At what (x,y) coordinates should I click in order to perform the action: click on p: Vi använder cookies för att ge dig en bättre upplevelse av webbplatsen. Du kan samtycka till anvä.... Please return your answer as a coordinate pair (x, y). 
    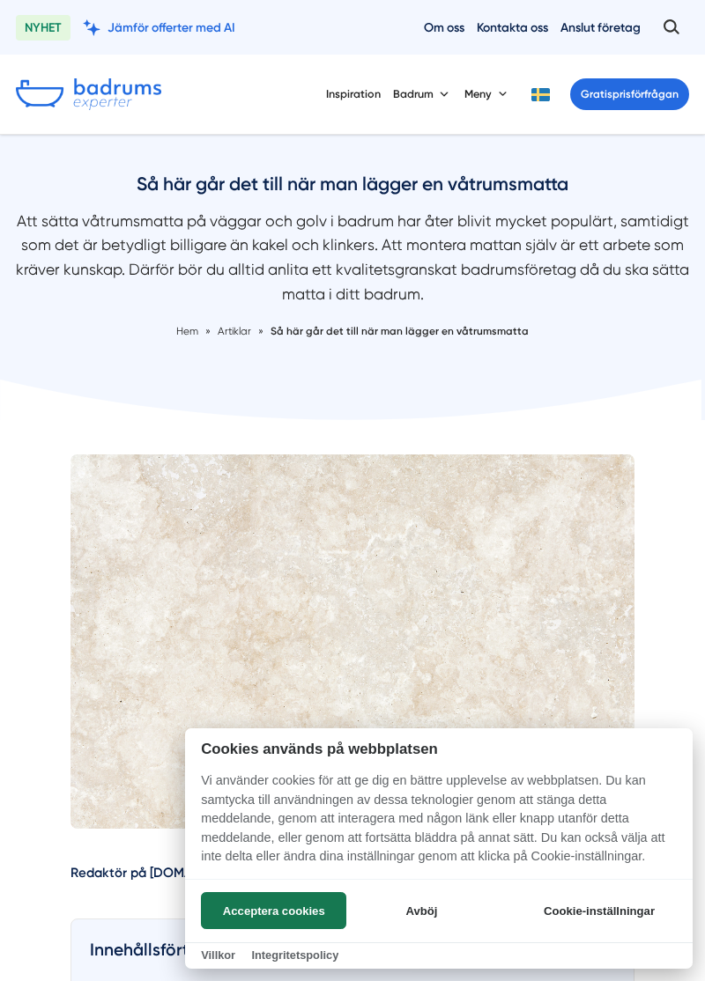
    Looking at the image, I should click on (439, 825).